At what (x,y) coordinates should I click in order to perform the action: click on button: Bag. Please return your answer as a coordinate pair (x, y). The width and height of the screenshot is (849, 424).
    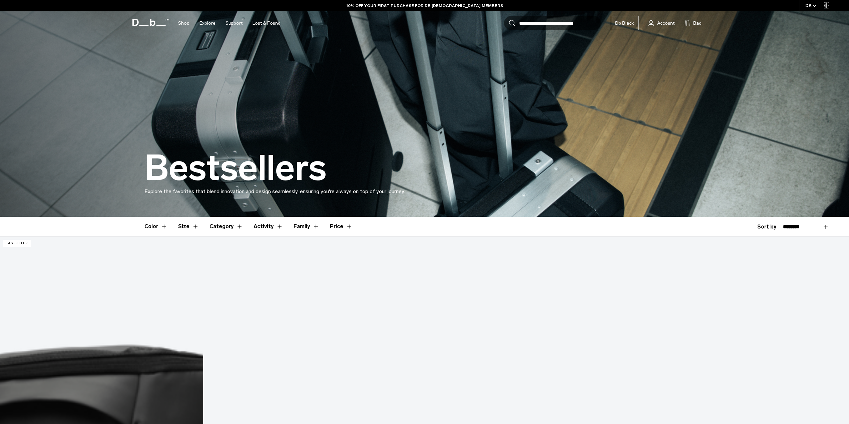
    Looking at the image, I should click on (693, 23).